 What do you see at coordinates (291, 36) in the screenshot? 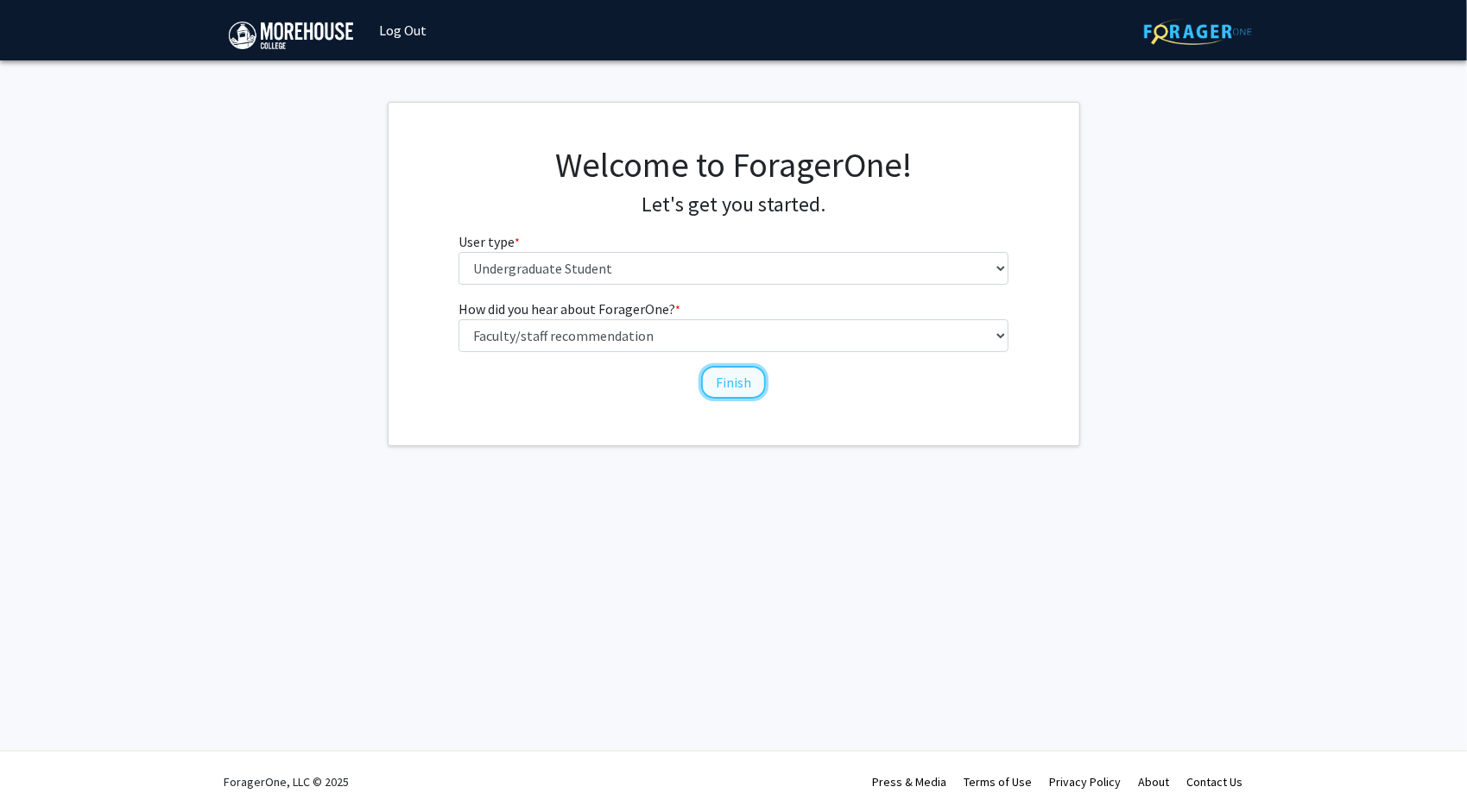
I see `img: Morehouse College Logo` at bounding box center [291, 36].